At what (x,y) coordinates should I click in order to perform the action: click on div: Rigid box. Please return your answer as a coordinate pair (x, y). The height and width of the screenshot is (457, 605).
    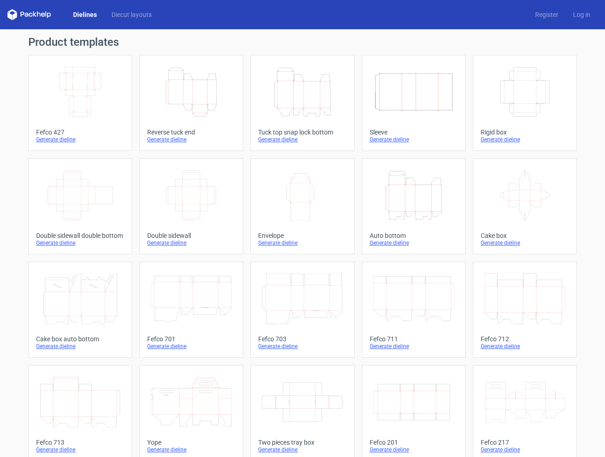
    Looking at the image, I should click on (525, 132).